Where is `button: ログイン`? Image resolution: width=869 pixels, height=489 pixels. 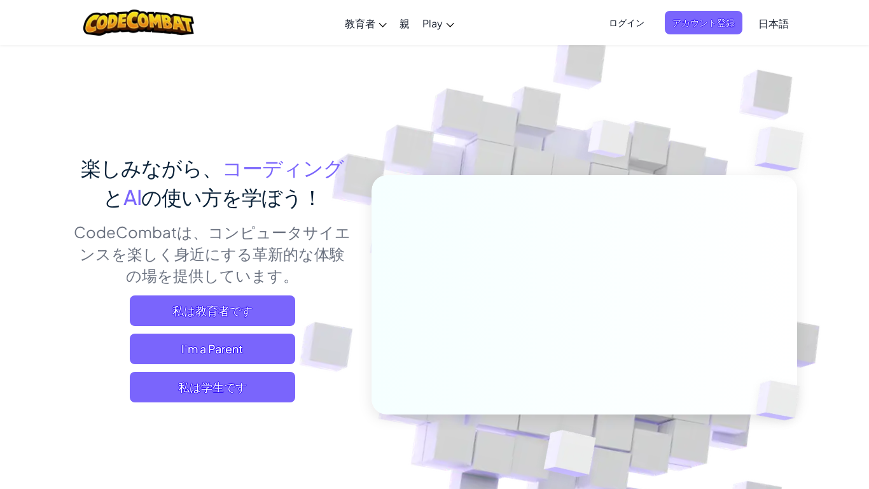
button: ログイン is located at coordinates (627, 22).